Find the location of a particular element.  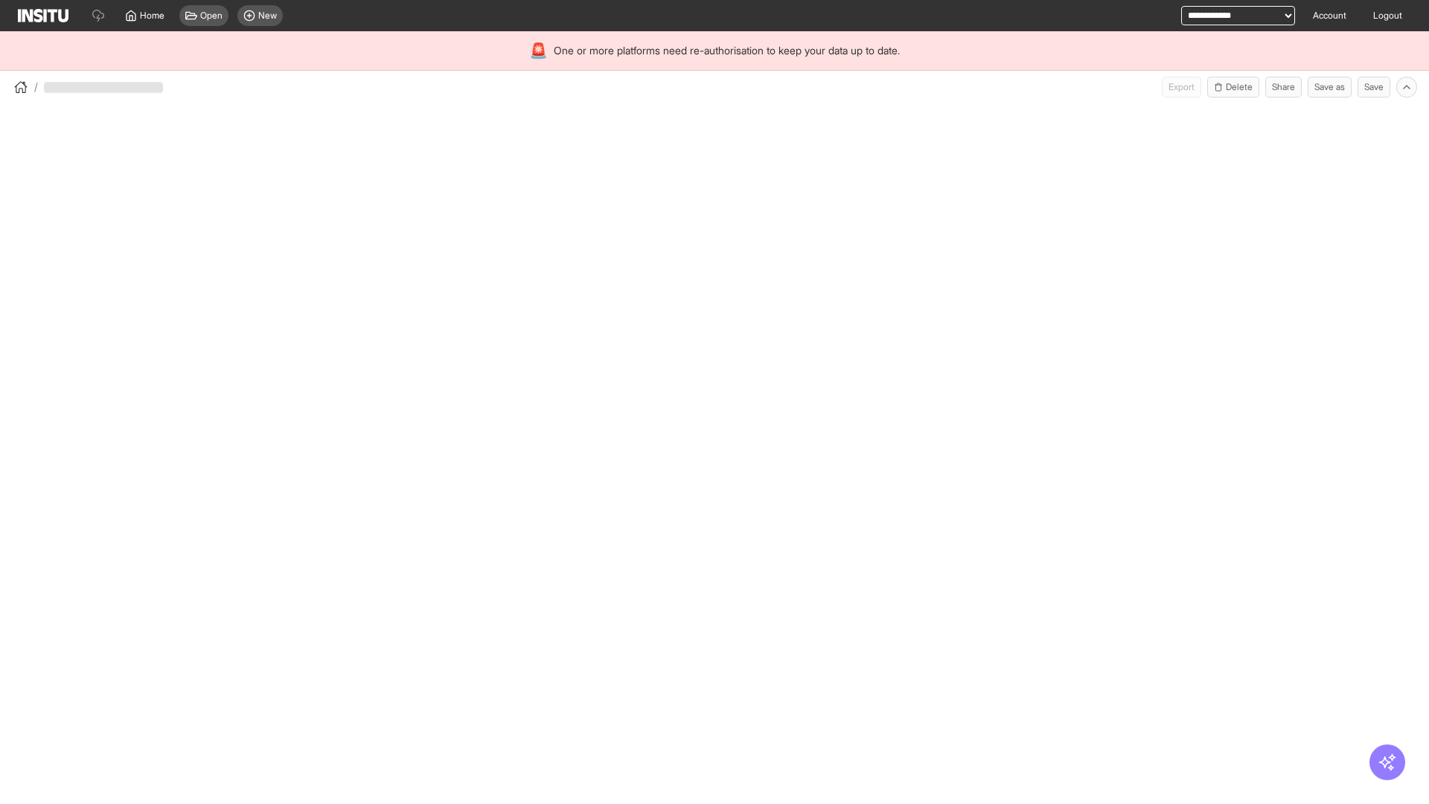

span: New is located at coordinates (267, 16).